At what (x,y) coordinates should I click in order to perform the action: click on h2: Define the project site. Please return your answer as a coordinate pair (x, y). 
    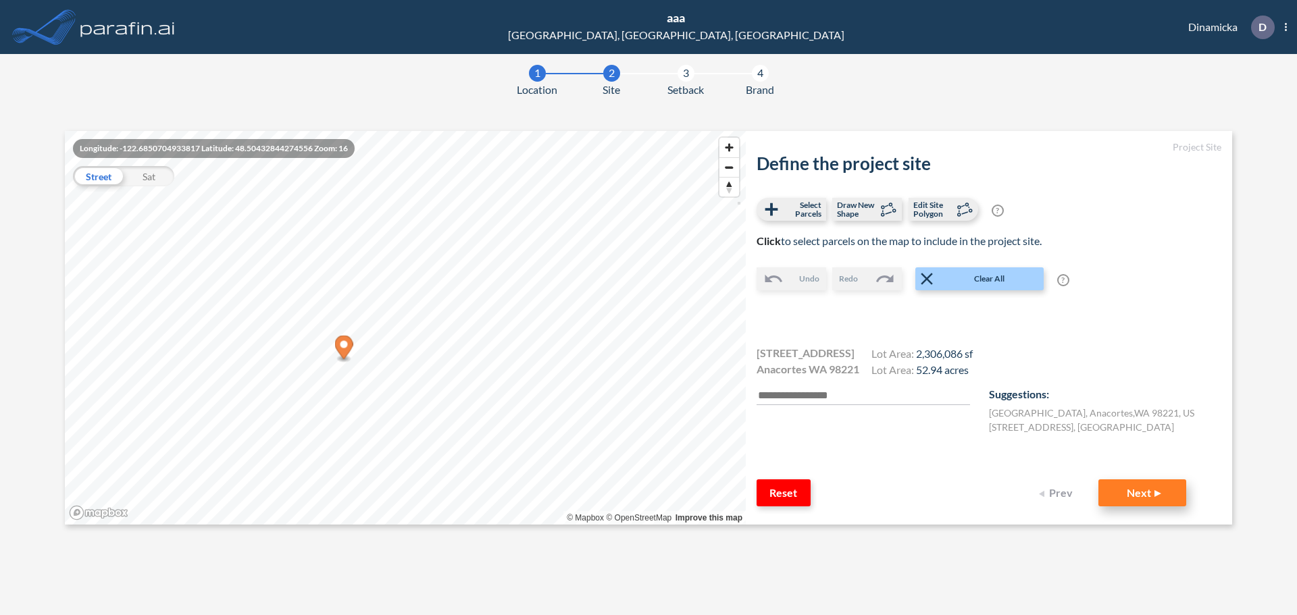
    Looking at the image, I should click on (989, 163).